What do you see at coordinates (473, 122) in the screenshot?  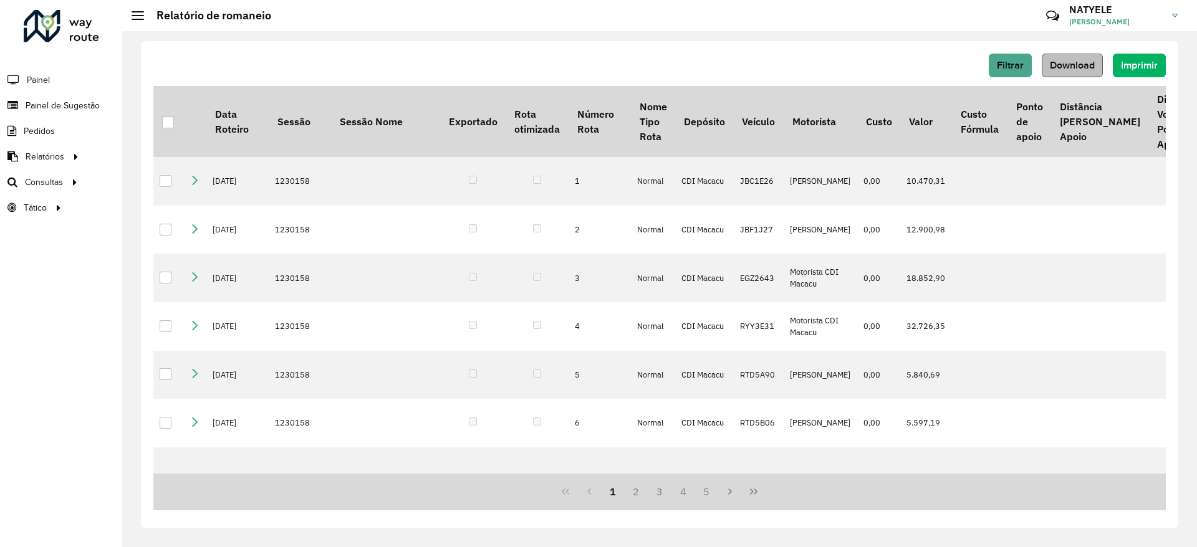 I see `th: Exportado` at bounding box center [473, 122].